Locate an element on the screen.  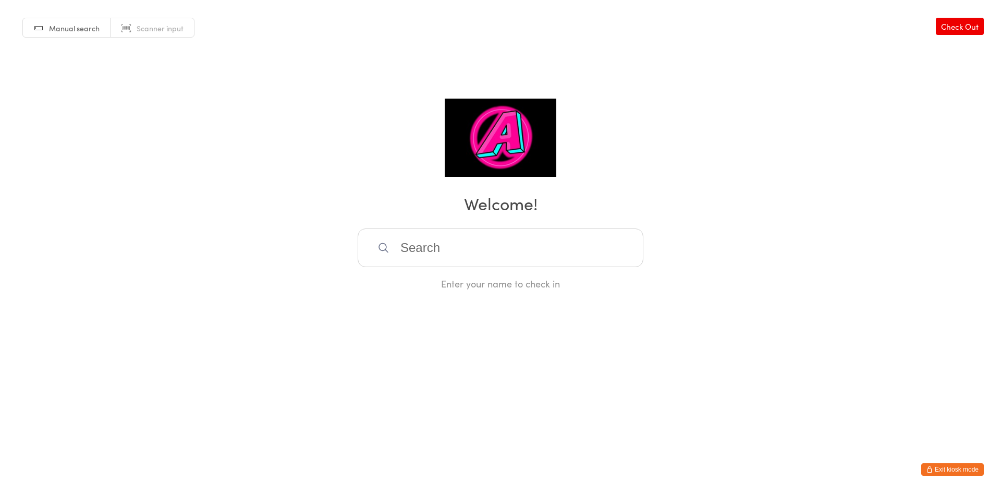
img: A-Team Jiu Jitsu is located at coordinates (500, 138).